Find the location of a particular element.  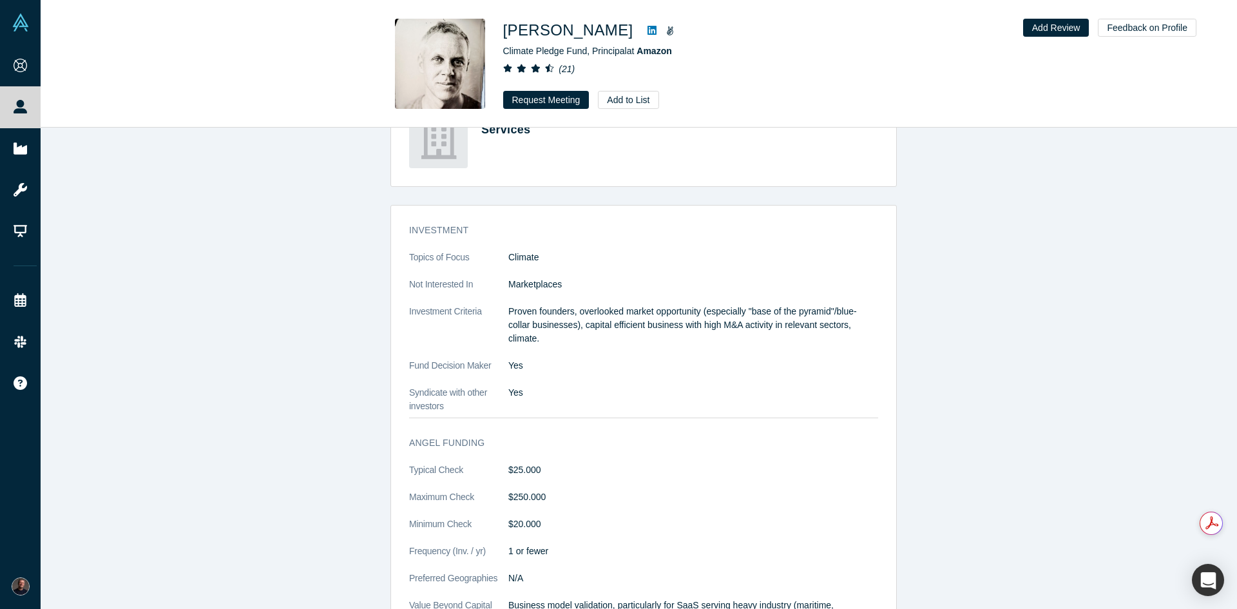

dt: Frequency (Inv. / yr) is located at coordinates (459, 558).